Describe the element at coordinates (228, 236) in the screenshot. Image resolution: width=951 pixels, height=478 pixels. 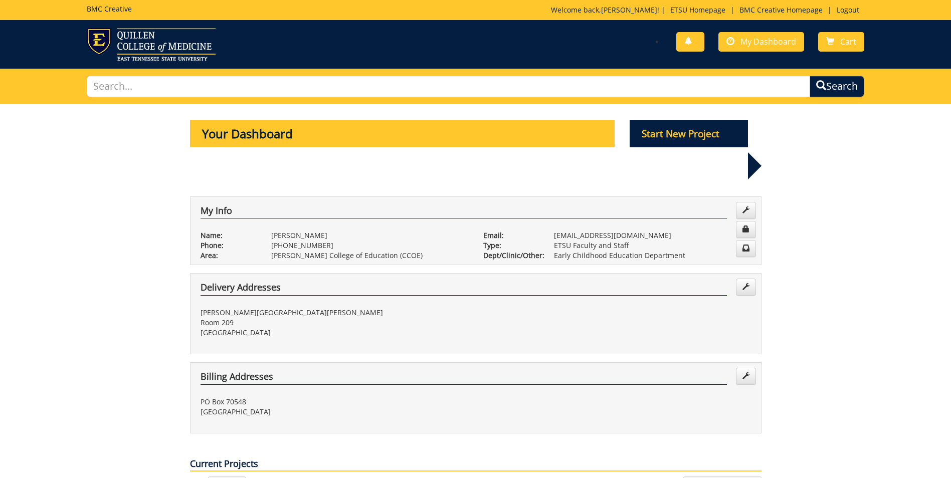
I see `p: Name:` at that location.